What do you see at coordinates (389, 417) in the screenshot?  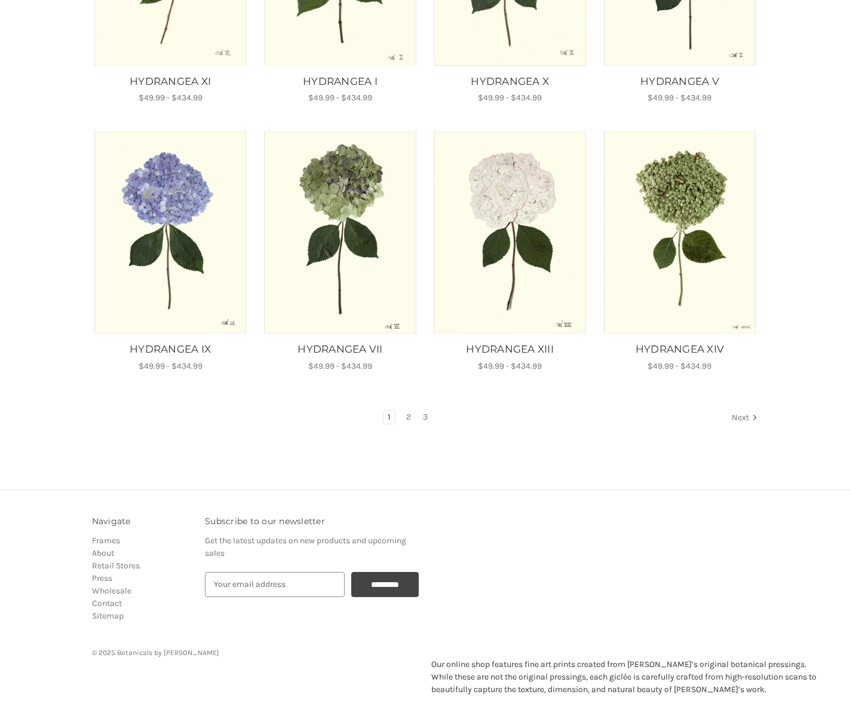 I see `a: Page 1 of 3` at bounding box center [389, 417].